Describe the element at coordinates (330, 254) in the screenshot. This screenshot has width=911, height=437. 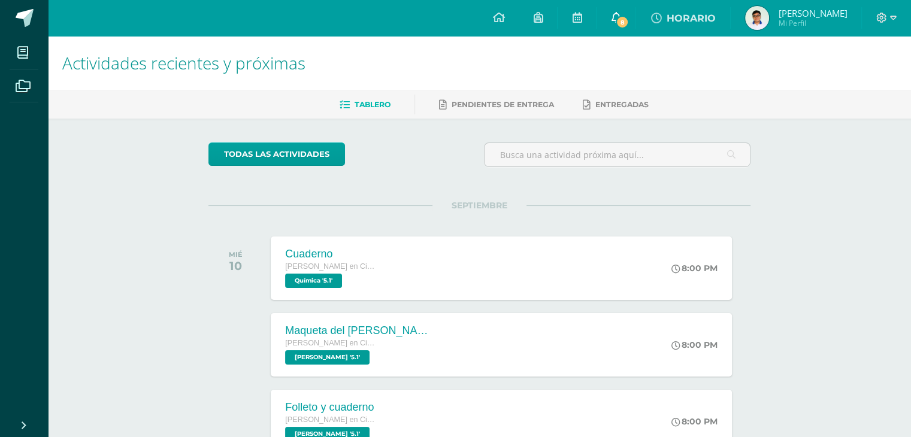
I see `div: Cuaderno` at that location.